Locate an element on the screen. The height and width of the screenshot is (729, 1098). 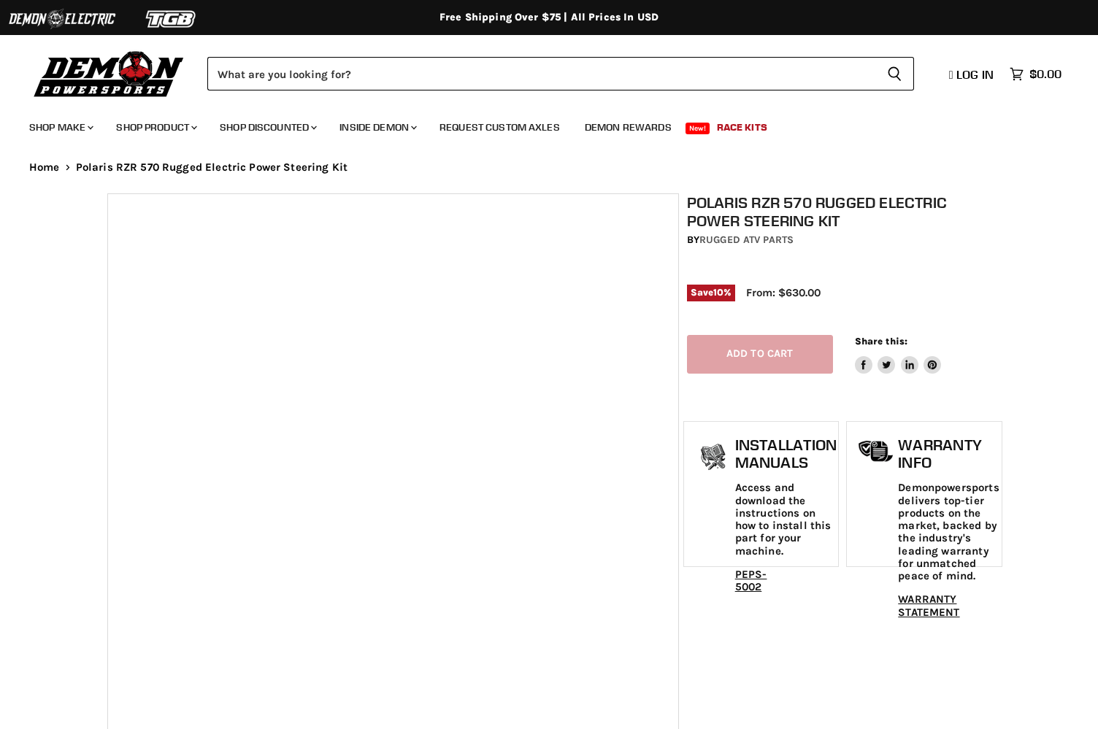
span: Polaris RZR 570 Rugged Electric Power Steering Kit is located at coordinates (212, 167).